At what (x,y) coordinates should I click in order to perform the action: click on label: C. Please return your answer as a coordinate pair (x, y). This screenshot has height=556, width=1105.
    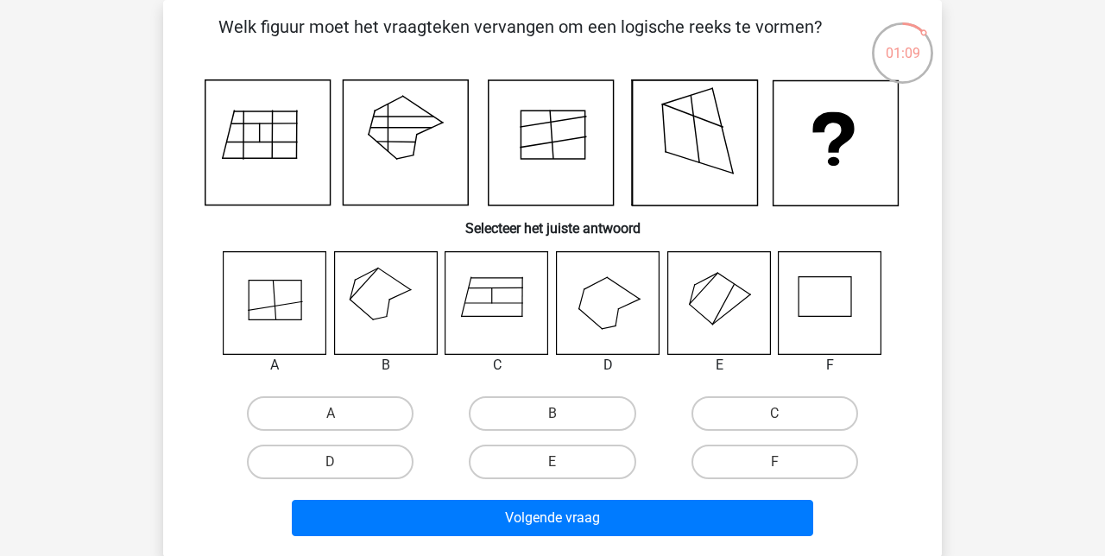
    Looking at the image, I should click on (775, 414).